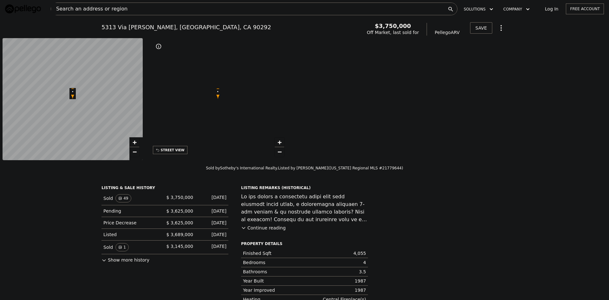 Image resolution: width=609 pixels, height=300 pixels. I want to click on span: $ 3,689,000, so click(180, 234).